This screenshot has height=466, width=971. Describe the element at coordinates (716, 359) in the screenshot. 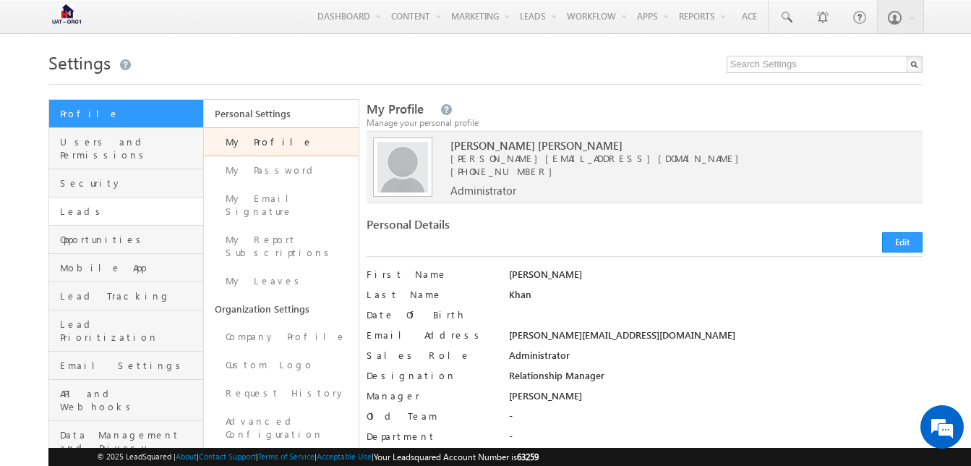

I see `div: Administrator` at that location.